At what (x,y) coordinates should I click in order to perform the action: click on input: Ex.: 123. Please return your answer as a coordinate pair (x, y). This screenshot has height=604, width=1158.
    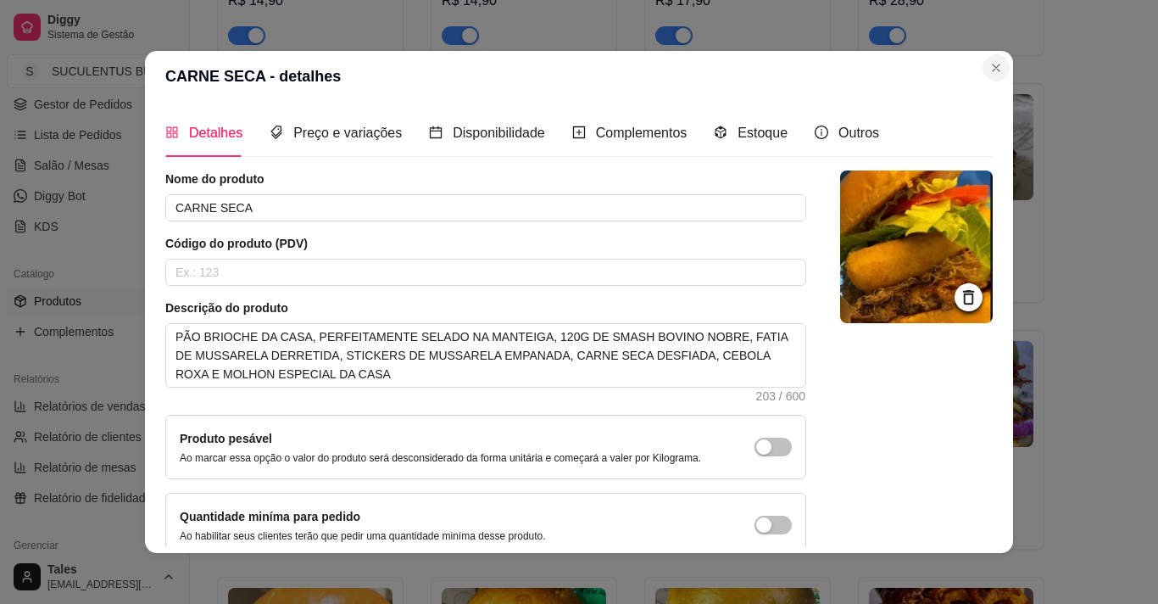
    Looking at the image, I should click on (486, 272).